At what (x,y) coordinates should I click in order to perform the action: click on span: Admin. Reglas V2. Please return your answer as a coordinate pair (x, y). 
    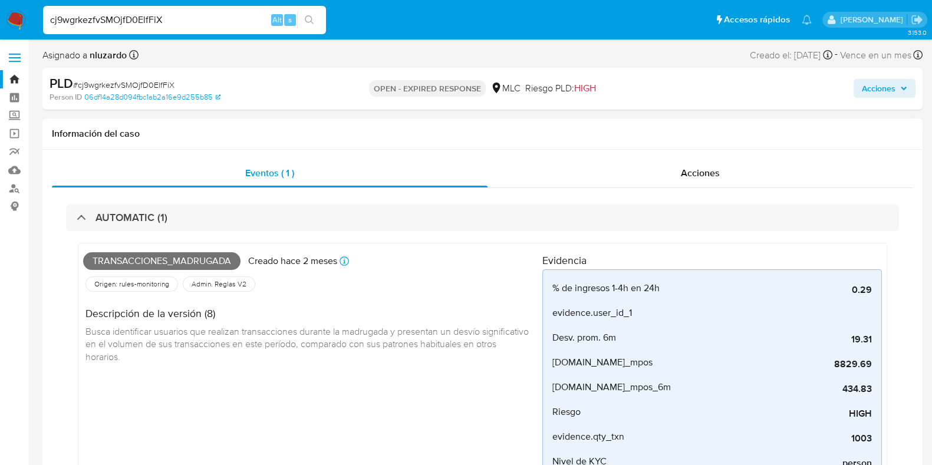
    Looking at the image, I should click on (219, 284).